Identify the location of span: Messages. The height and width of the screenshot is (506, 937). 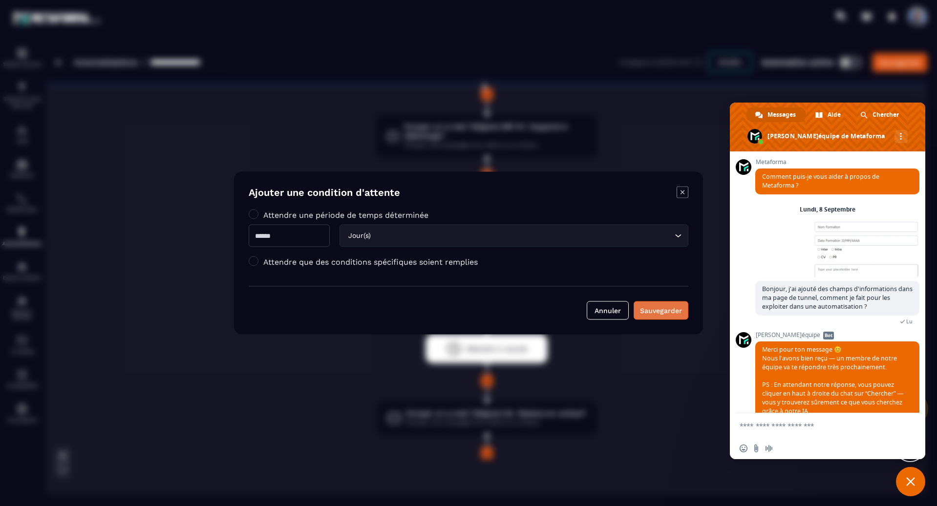
(782, 115).